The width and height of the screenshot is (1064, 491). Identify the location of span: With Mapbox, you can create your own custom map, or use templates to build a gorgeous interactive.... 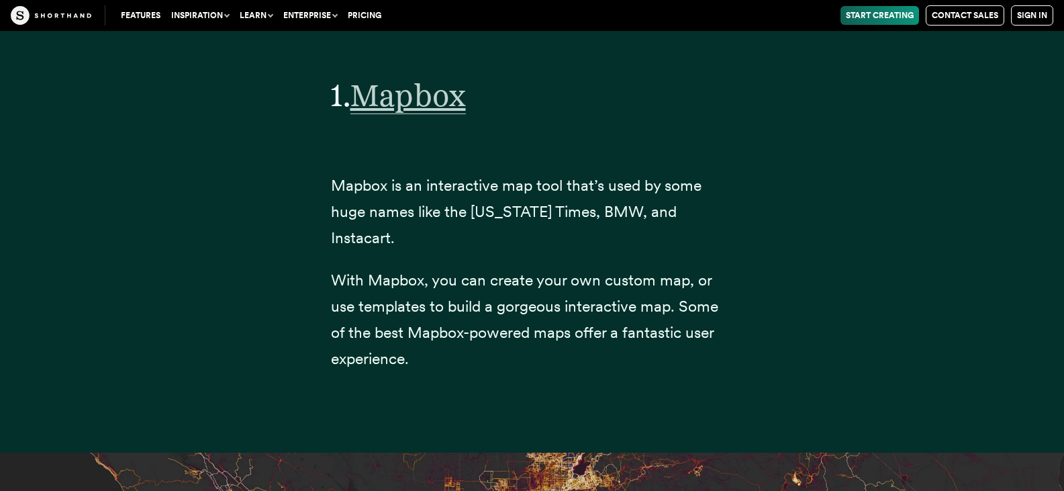
(524, 319).